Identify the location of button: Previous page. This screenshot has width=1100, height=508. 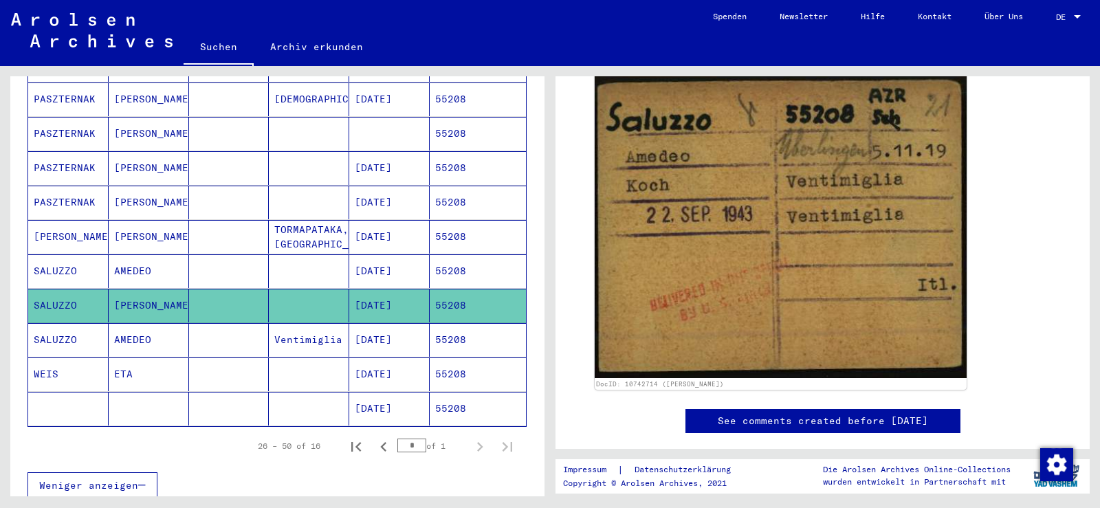
(384, 446).